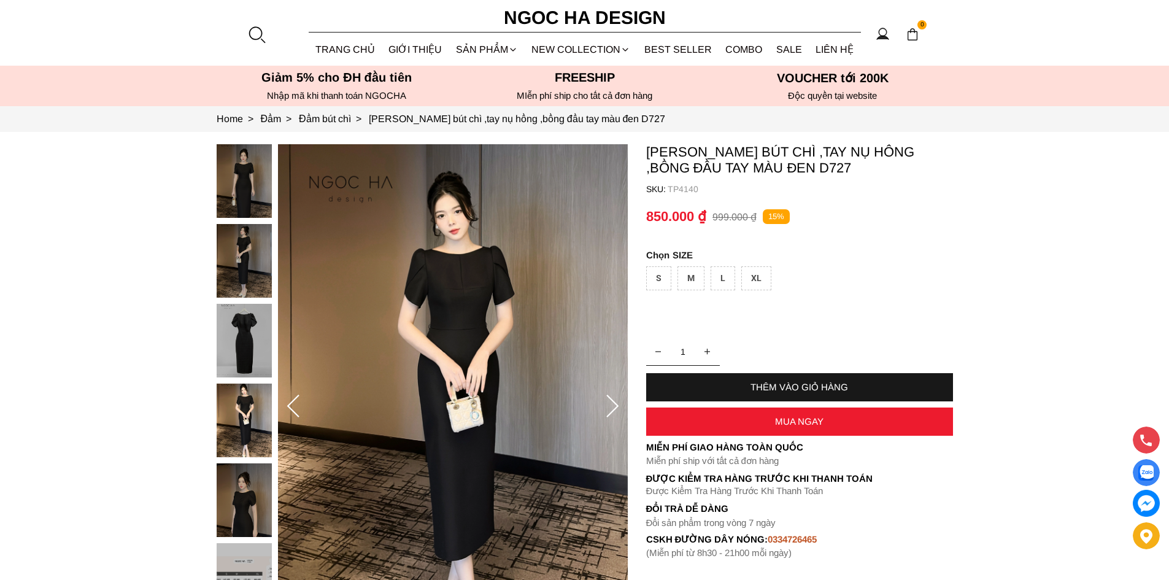  I want to click on img: Alice Dress_Đầm bút chì ,tay nụ hồng ,bồng đầu tay màu đen D727_mini_0, so click(244, 181).